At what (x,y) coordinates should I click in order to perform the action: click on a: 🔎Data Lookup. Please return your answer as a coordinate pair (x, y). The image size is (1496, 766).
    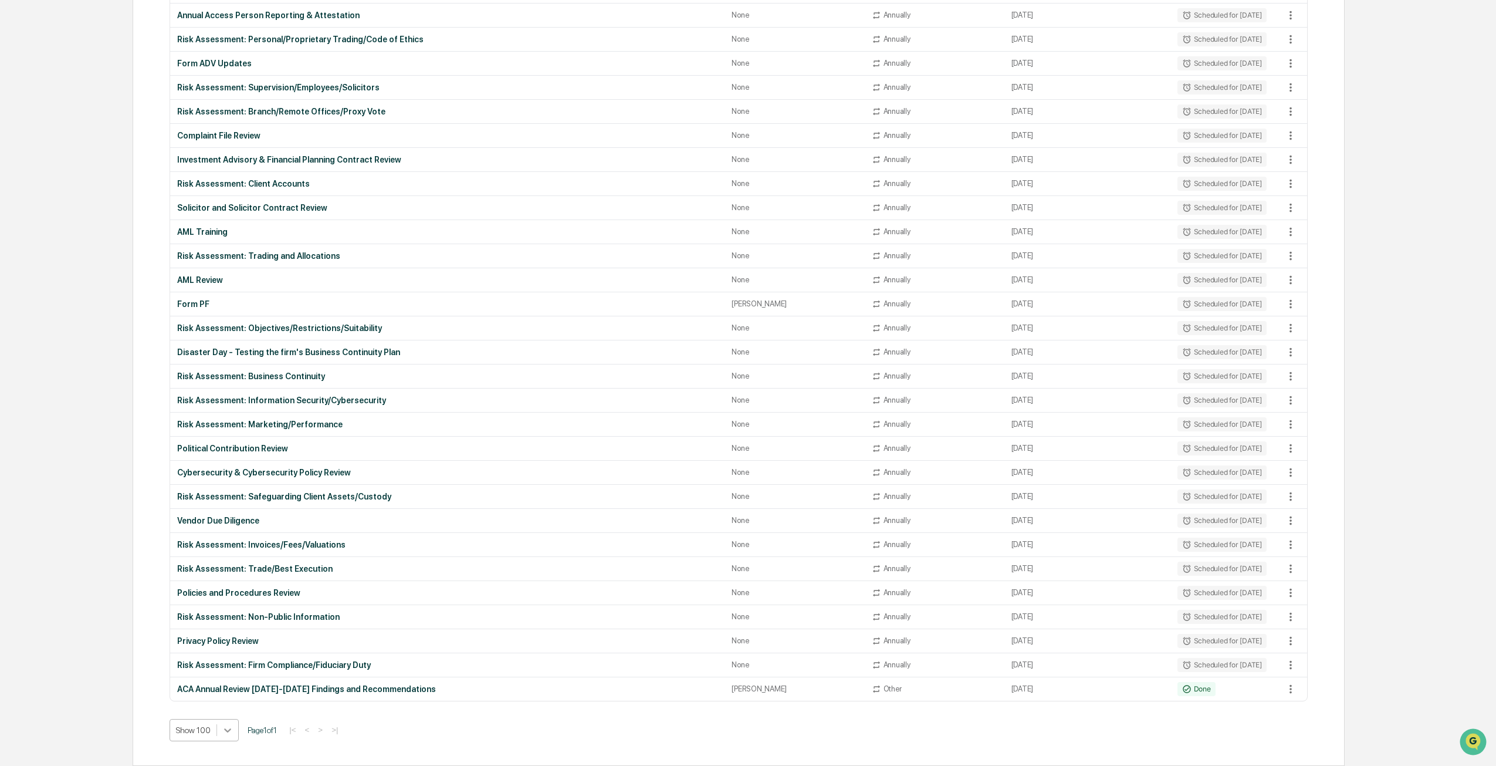
    Looking at the image, I should click on (43, 176).